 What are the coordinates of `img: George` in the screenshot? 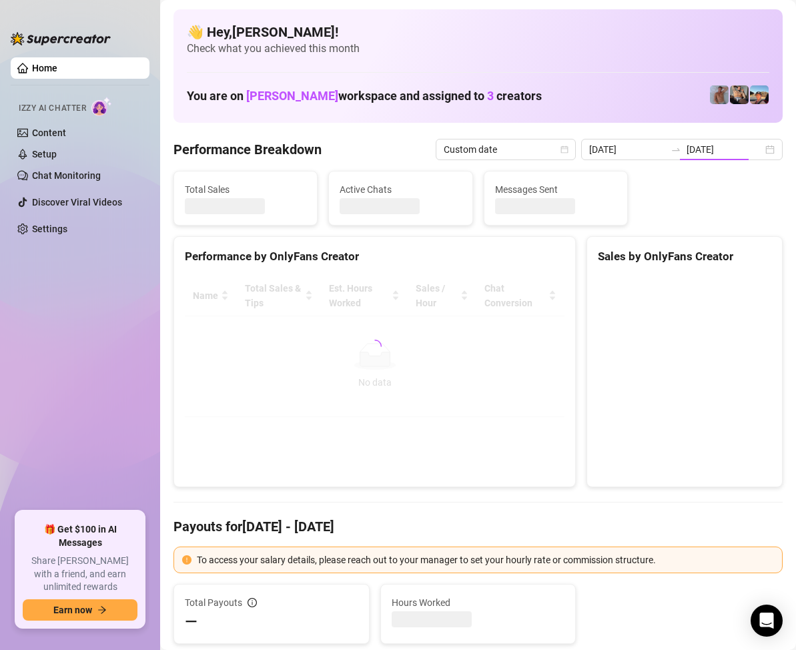 It's located at (739, 95).